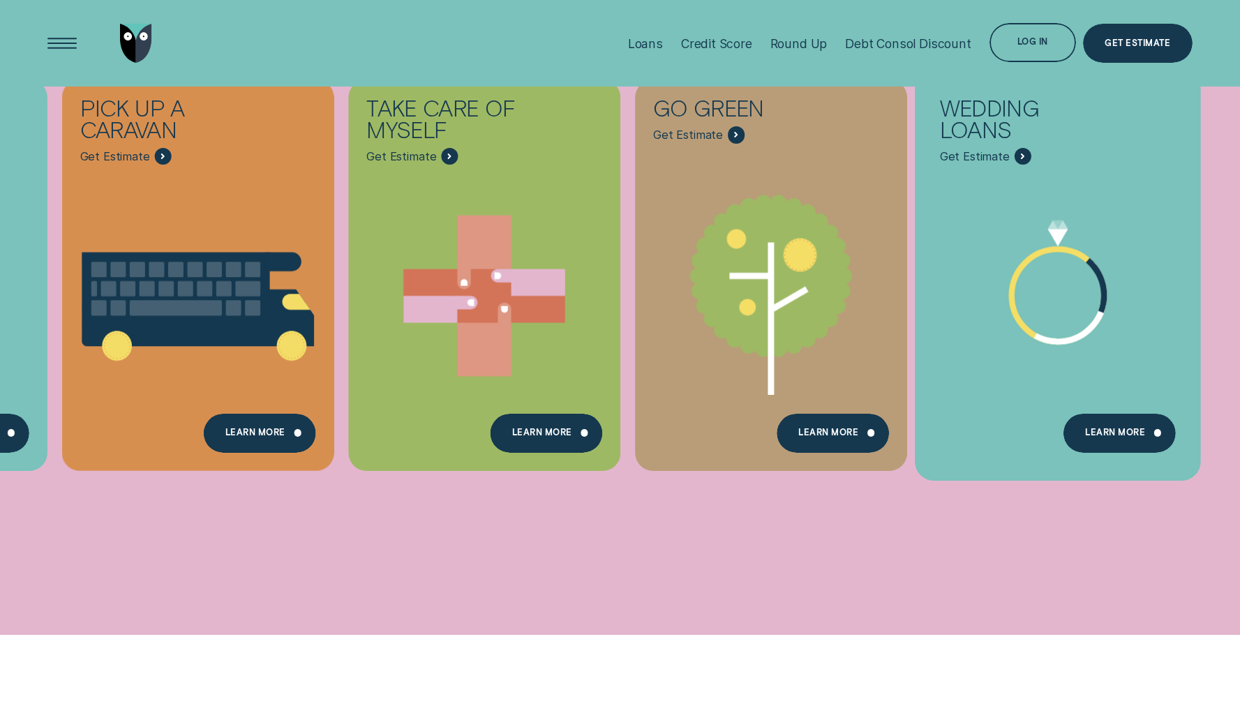  Describe the element at coordinates (645, 43) in the screenshot. I see `div: Loans` at that location.